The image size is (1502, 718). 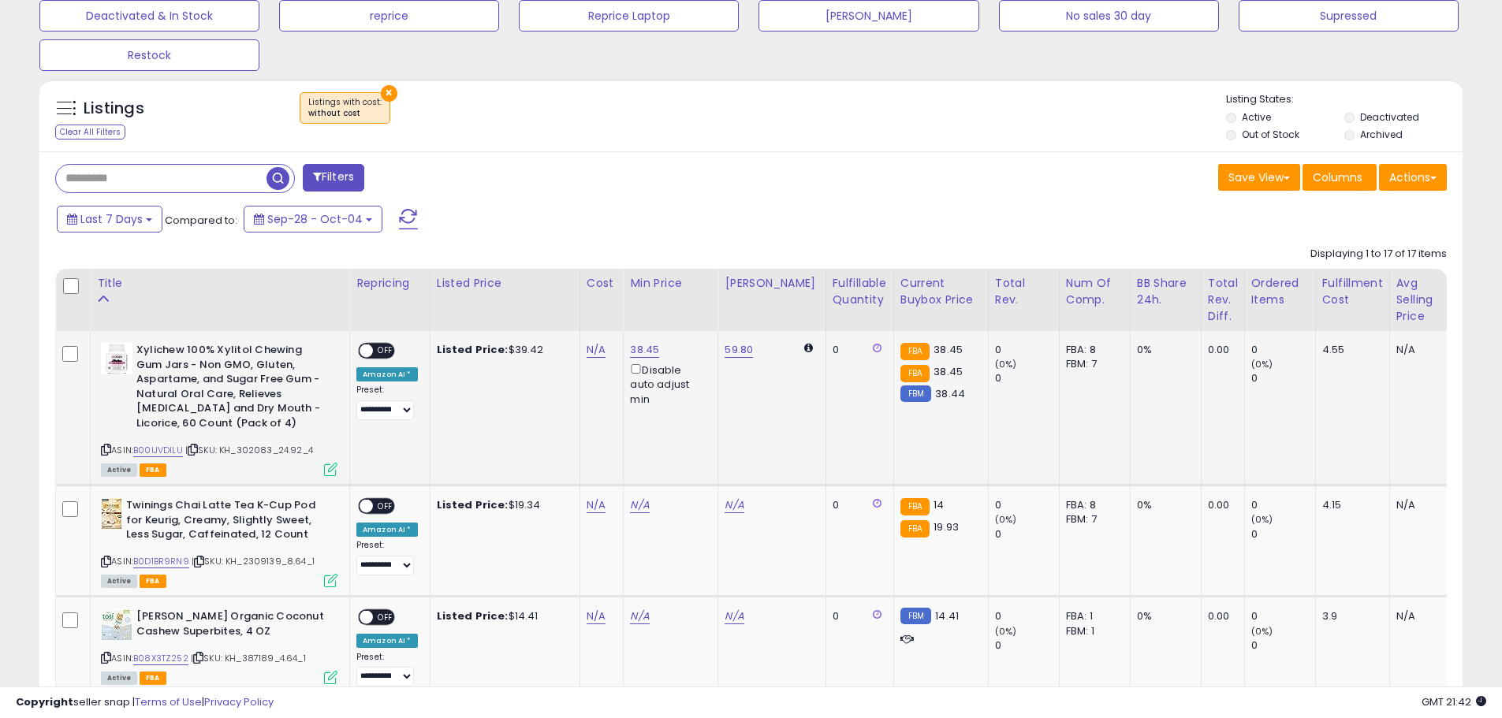 What do you see at coordinates (916, 616) in the screenshot?
I see `small: FBM` at bounding box center [916, 616].